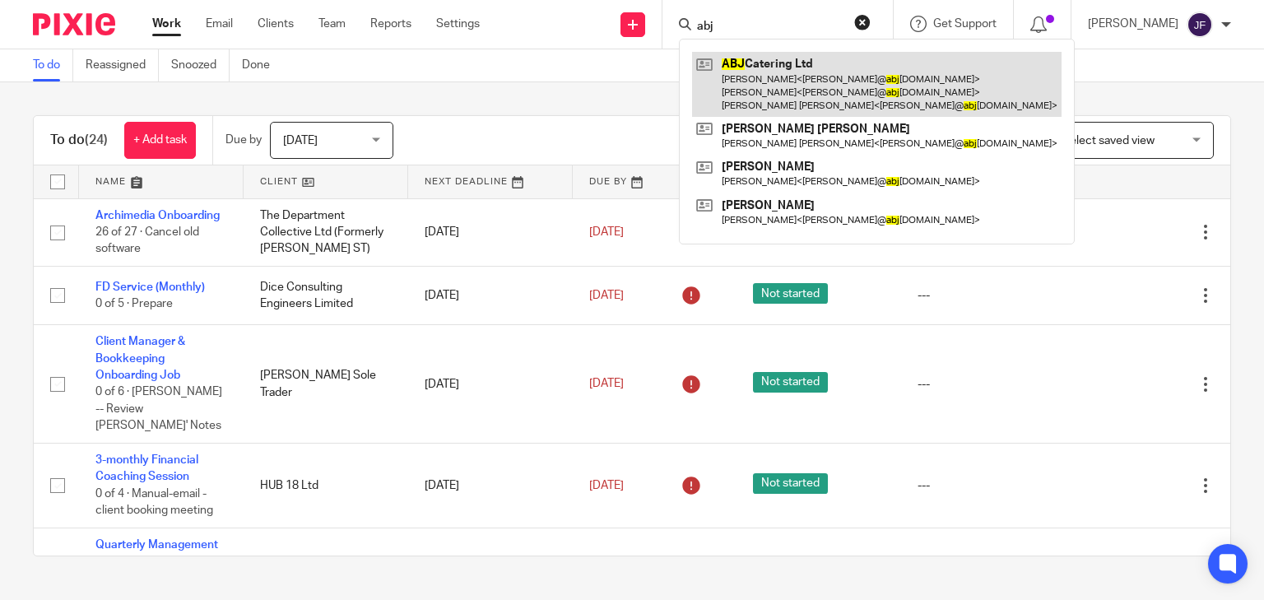  What do you see at coordinates (147, 240) in the screenshot?
I see `span: 26 of 27 · Cancel old software` at bounding box center [147, 240].